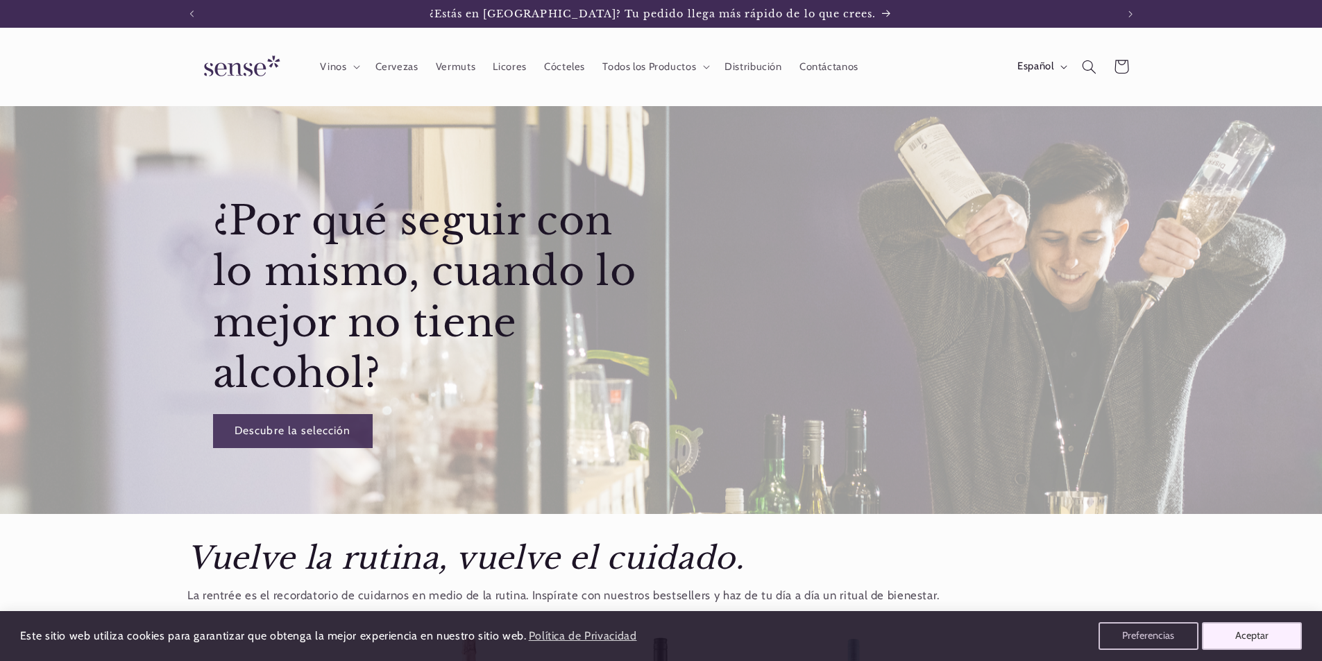 The image size is (1322, 661). What do you see at coordinates (1148, 636) in the screenshot?
I see `button: Preferencias` at bounding box center [1148, 636].